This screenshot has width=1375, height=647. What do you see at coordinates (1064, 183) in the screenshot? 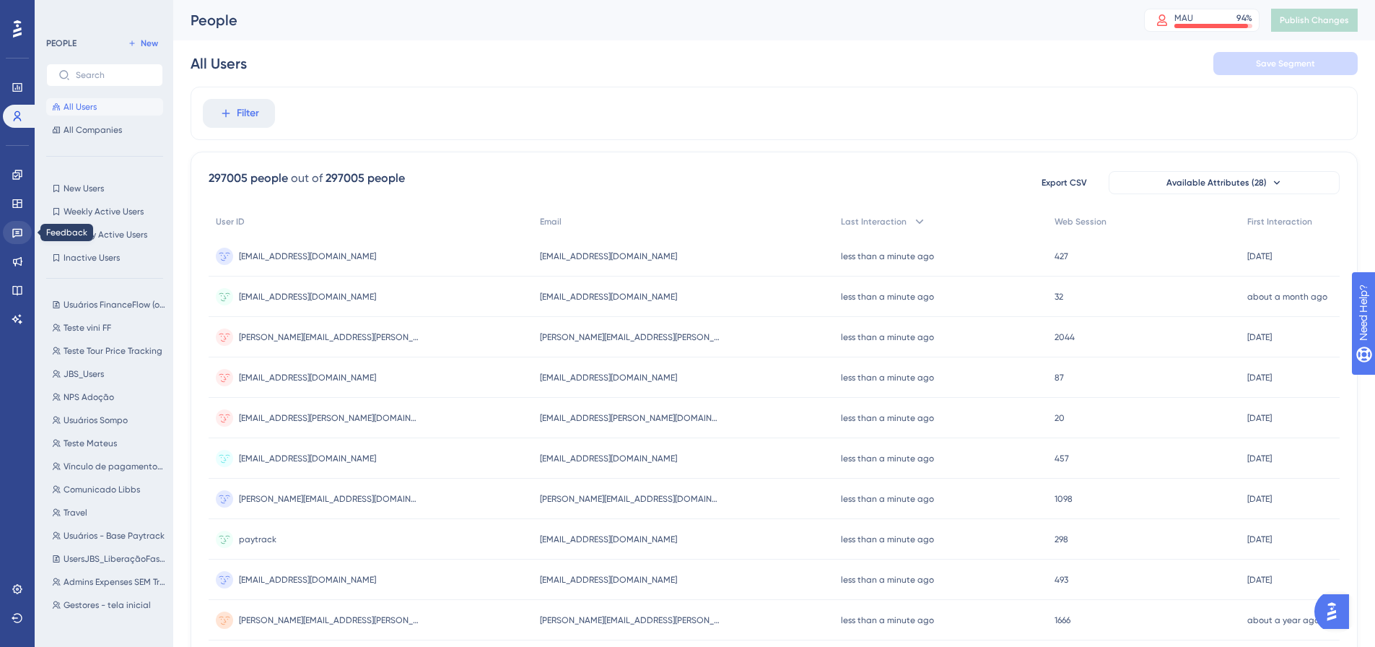
I see `button: Export CSV` at bounding box center [1064, 183].